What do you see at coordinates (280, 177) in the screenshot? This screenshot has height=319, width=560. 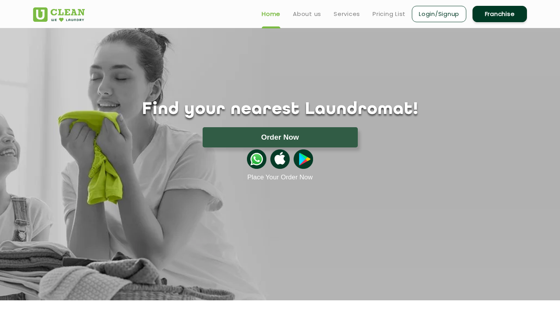 I see `a: Place Your Order Now` at bounding box center [280, 177].